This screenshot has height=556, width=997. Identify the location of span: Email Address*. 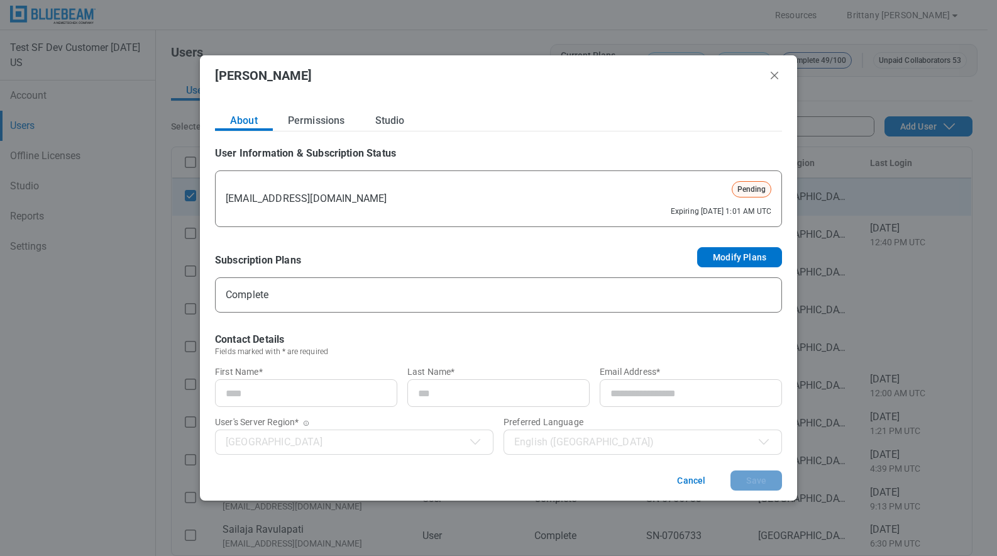
(630, 372).